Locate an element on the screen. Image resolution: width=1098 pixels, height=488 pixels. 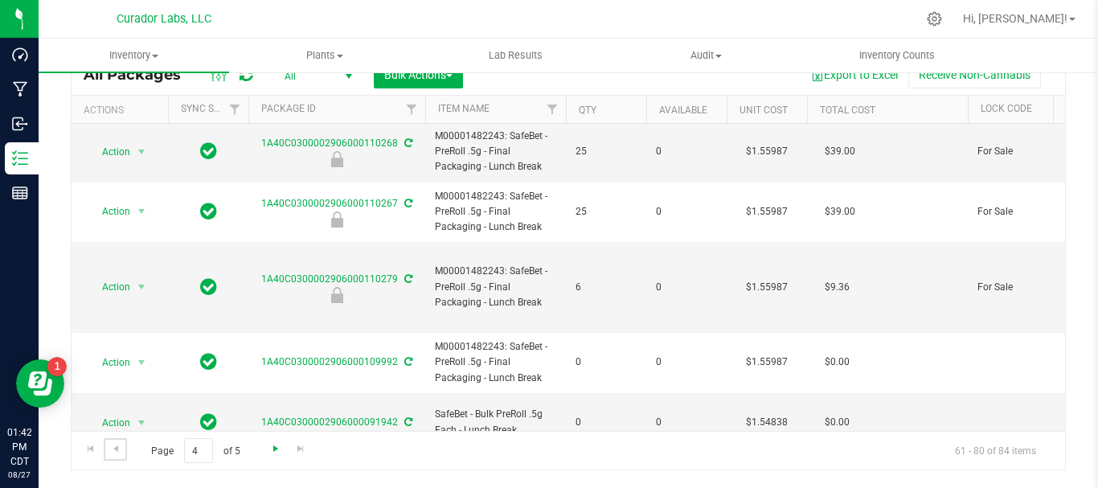
p: 08/27 is located at coordinates (19, 474).